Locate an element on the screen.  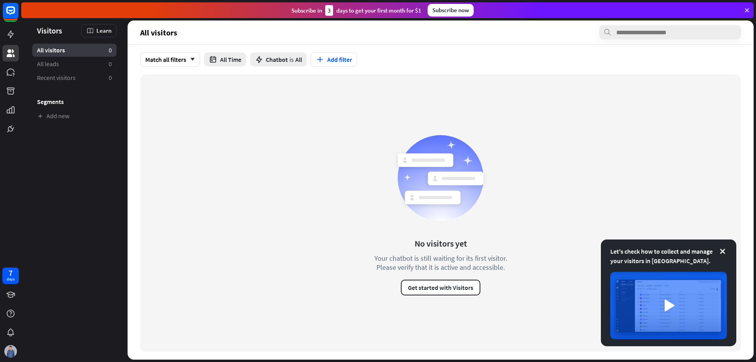
button: Get started with Visitors is located at coordinates (440, 287).